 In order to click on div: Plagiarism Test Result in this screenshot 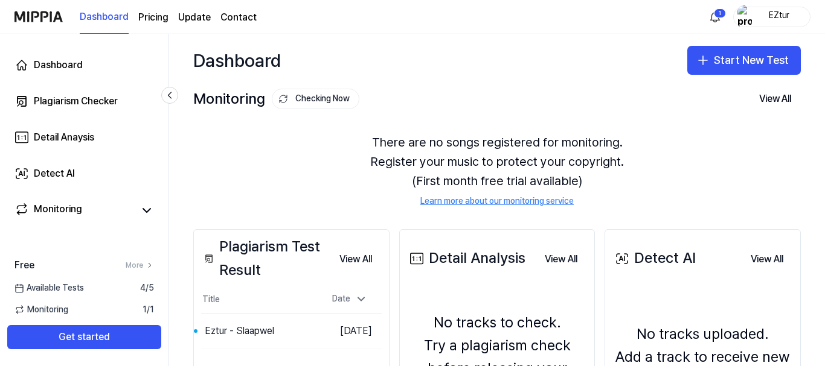, I will do `click(265, 258)`.